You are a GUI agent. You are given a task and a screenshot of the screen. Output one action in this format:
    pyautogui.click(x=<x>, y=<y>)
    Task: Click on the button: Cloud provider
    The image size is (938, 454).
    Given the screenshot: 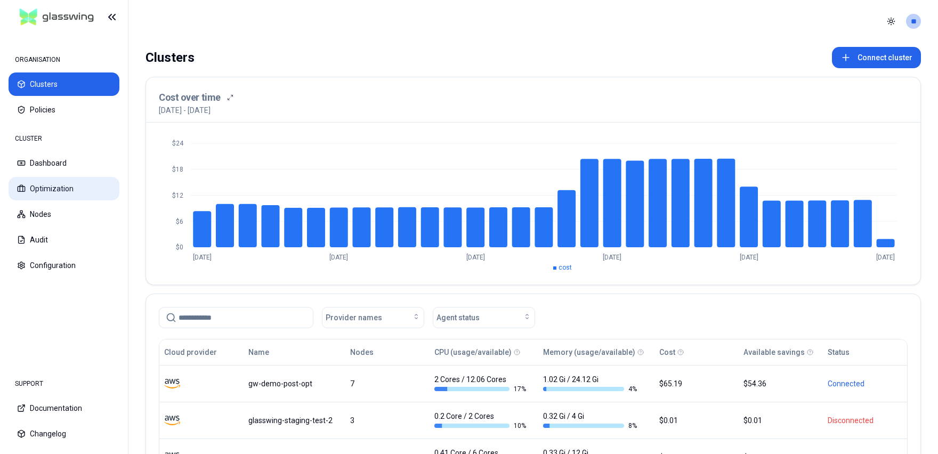 What is the action you would take?
    pyautogui.click(x=190, y=352)
    